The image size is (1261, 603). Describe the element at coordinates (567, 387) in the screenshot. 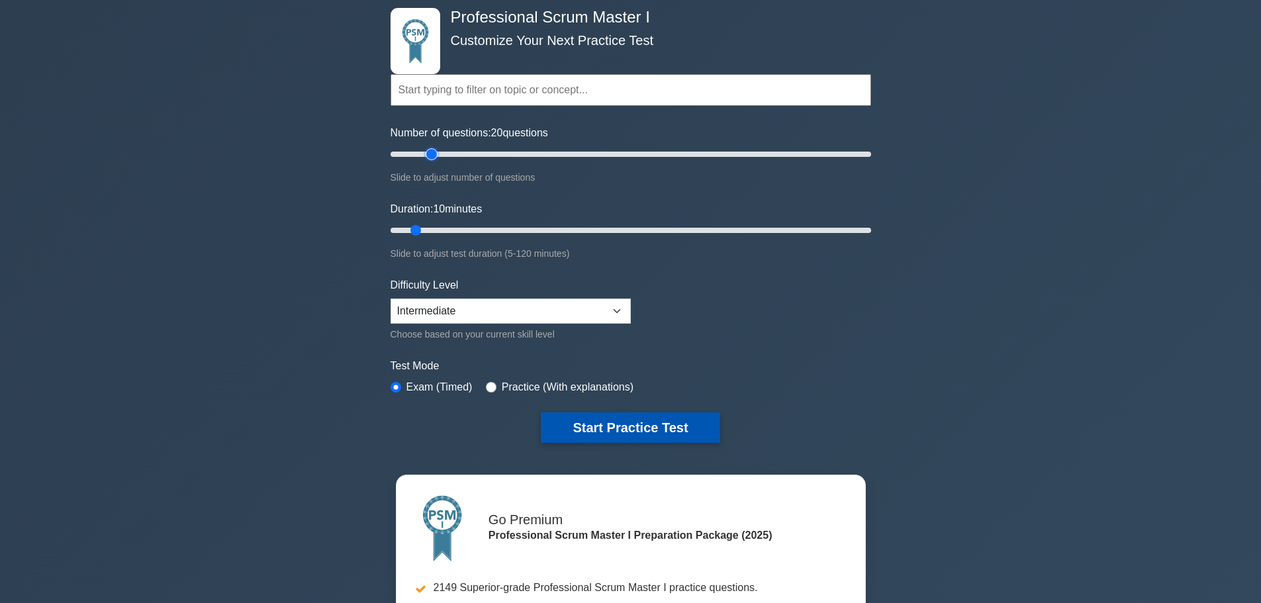

I see `label: Practice (With explanations)` at that location.